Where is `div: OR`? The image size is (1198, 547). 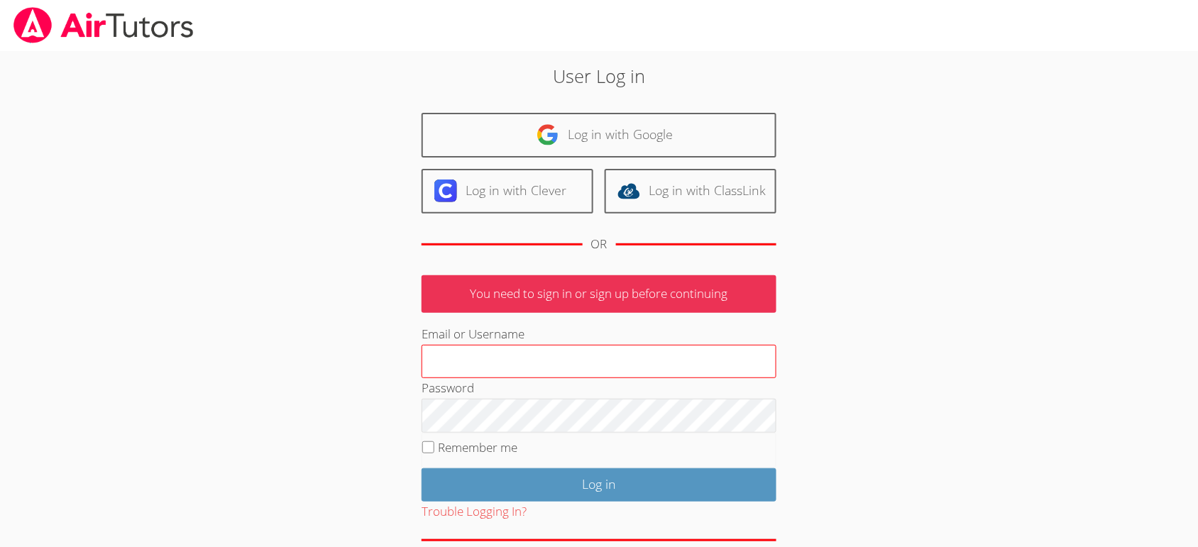 div: OR is located at coordinates (599, 244).